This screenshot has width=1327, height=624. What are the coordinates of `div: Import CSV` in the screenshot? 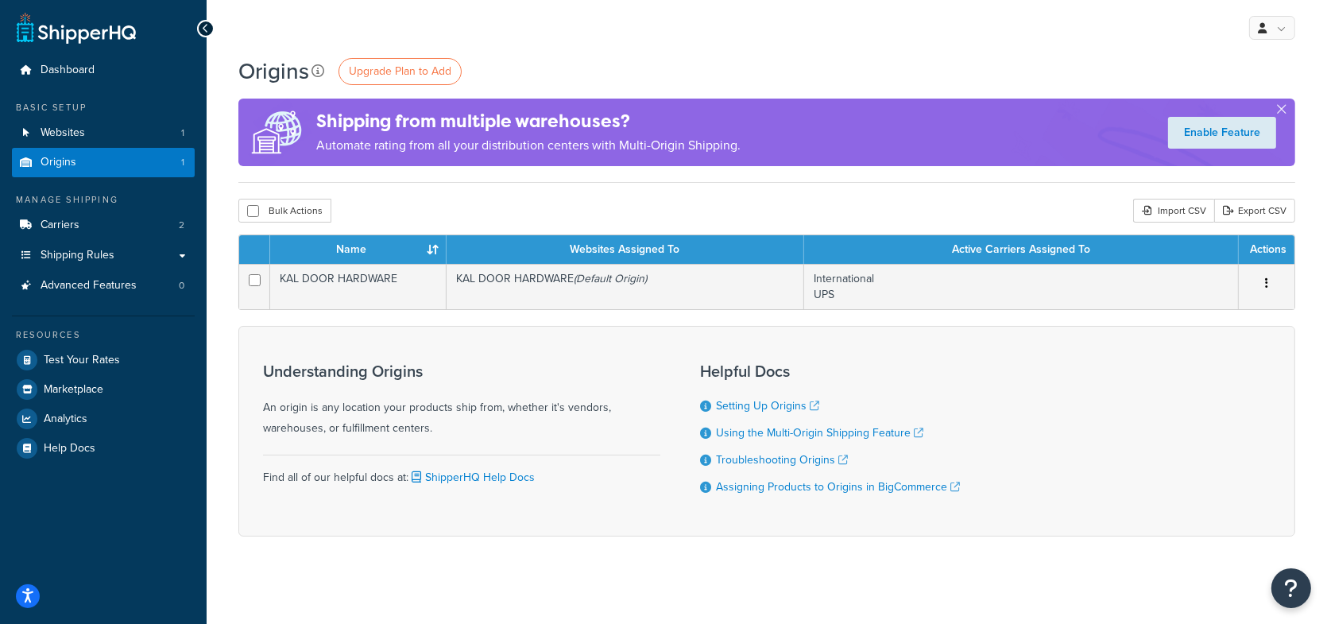 It's located at (1173, 211).